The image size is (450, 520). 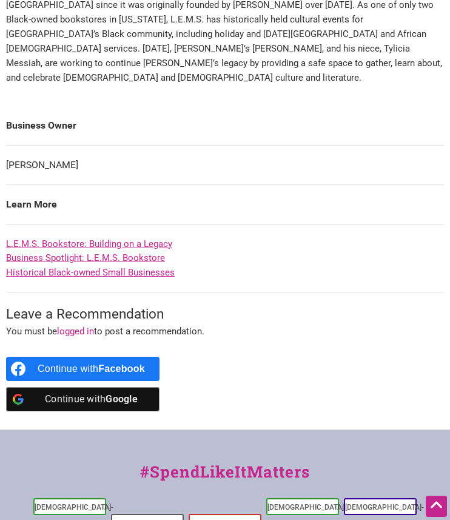 I want to click on p: You must be to post a recommendation., so click(x=225, y=331).